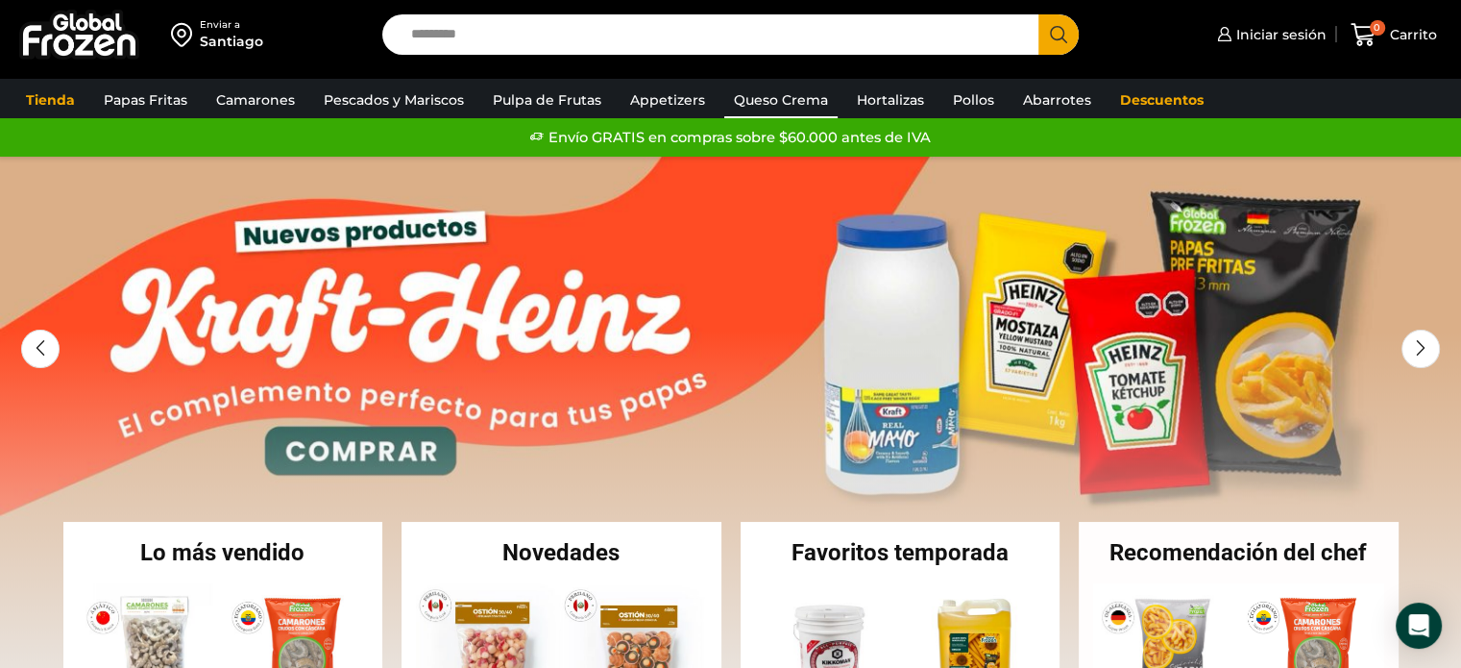 The height and width of the screenshot is (668, 1461). I want to click on a: Pulpa de Frutas, so click(547, 100).